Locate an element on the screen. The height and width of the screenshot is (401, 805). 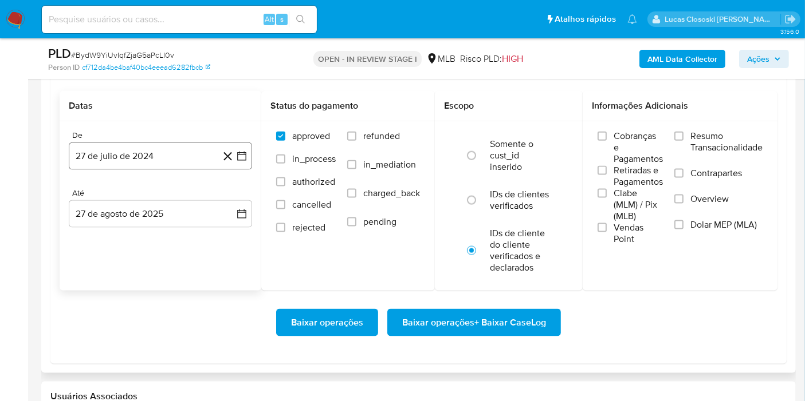
b: Person ID is located at coordinates (64, 68).